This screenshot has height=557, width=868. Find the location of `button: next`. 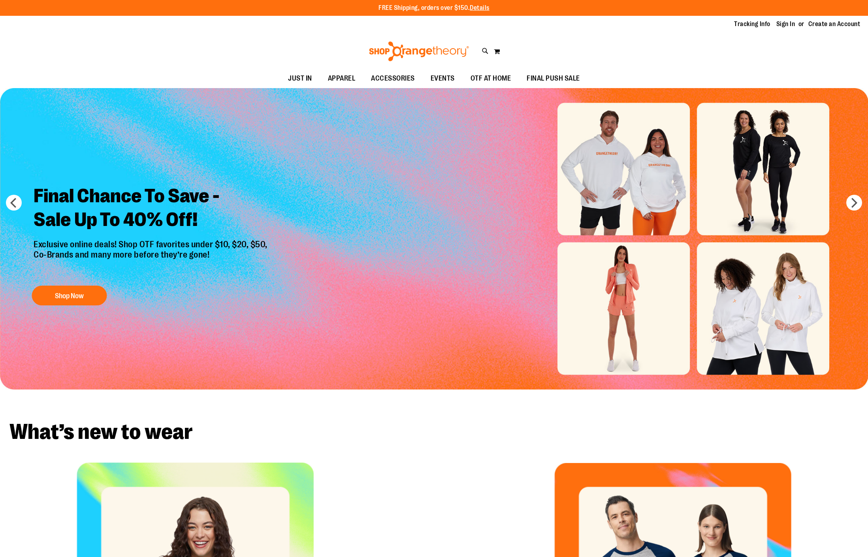

button: next is located at coordinates (854, 203).